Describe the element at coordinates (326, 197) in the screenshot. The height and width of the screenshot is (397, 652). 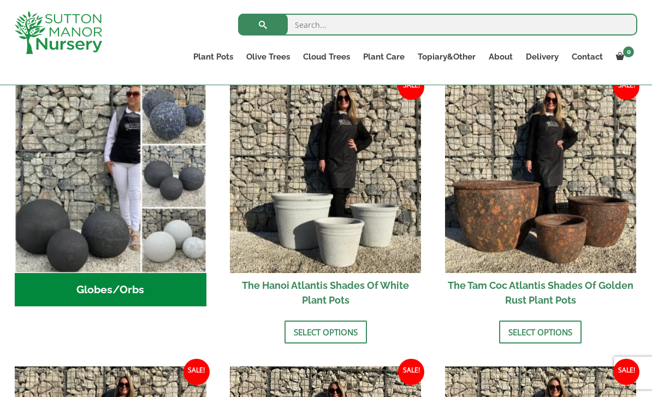
I see `a: Sale! The Hanoi Atlantis Shades Of White Plant Pots` at that location.